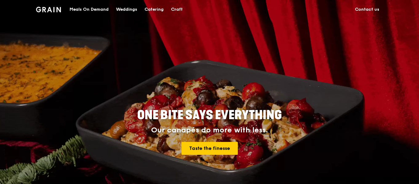 This screenshot has height=184, width=419. What do you see at coordinates (48, 10) in the screenshot?
I see `img: Grain` at bounding box center [48, 10].